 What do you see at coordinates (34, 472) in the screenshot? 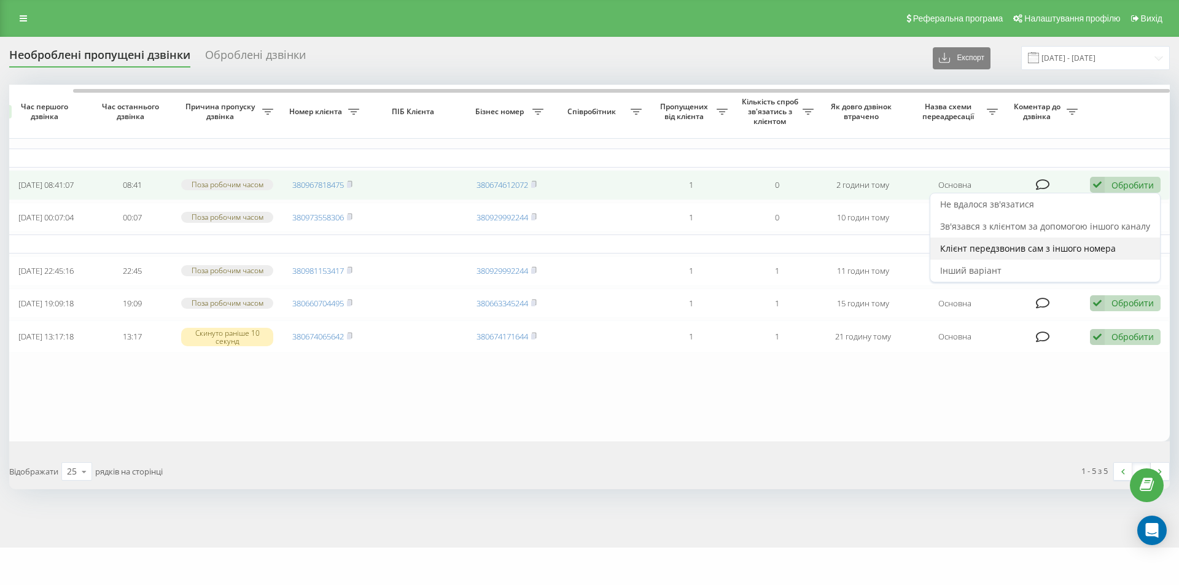
I see `span: Відображати` at bounding box center [34, 472].